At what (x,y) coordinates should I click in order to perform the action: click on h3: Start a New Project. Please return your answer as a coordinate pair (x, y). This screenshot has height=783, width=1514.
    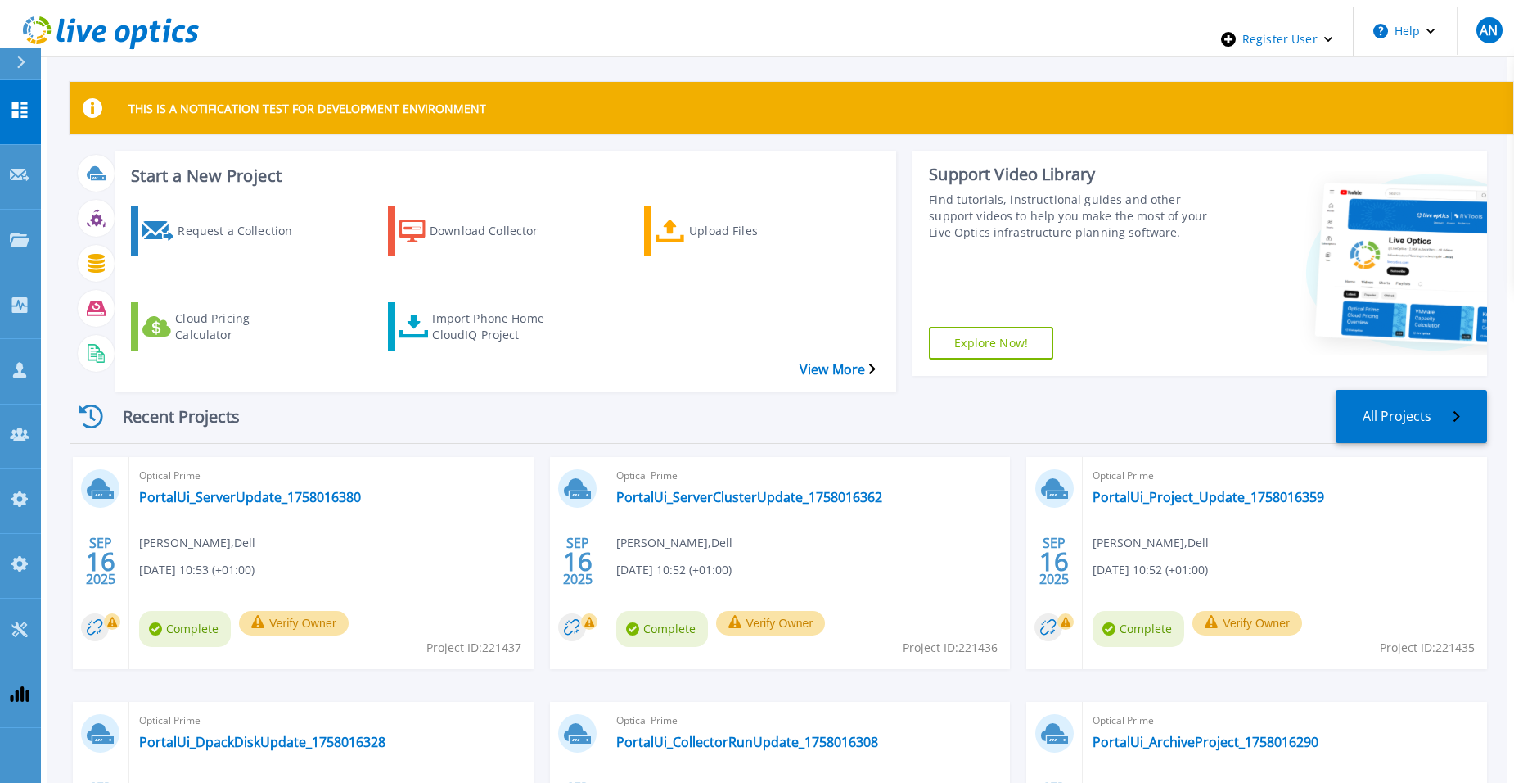
    Looking at the image, I should click on (503, 176).